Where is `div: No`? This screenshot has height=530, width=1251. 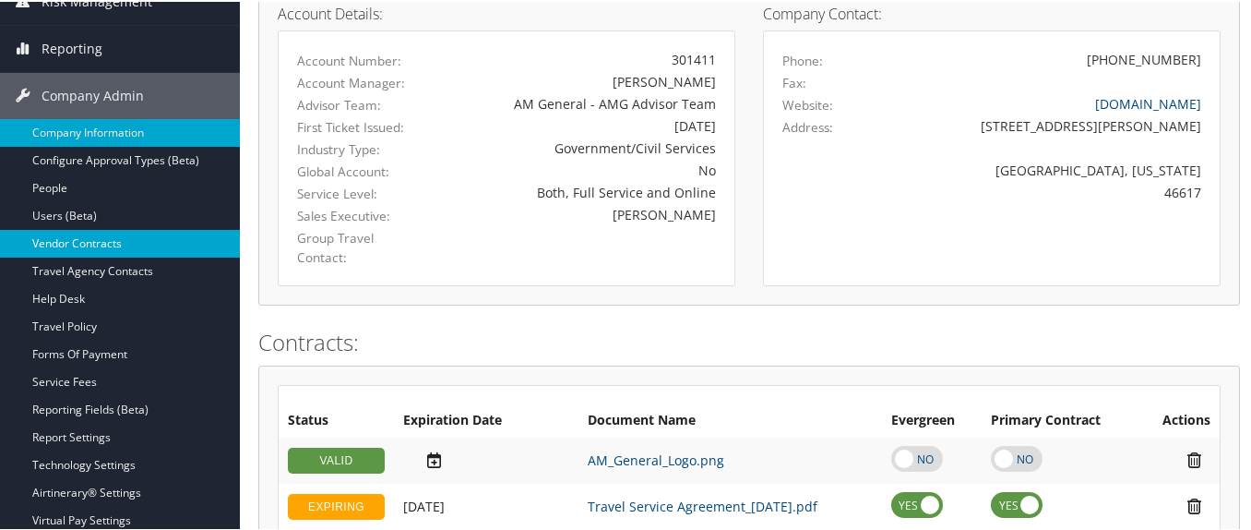 div: No is located at coordinates (580, 168).